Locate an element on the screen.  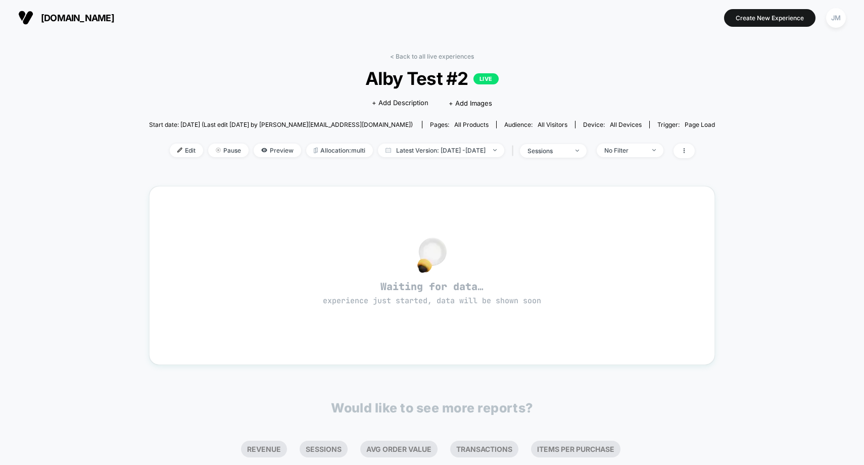
div: Trigger: is located at coordinates (686, 124).